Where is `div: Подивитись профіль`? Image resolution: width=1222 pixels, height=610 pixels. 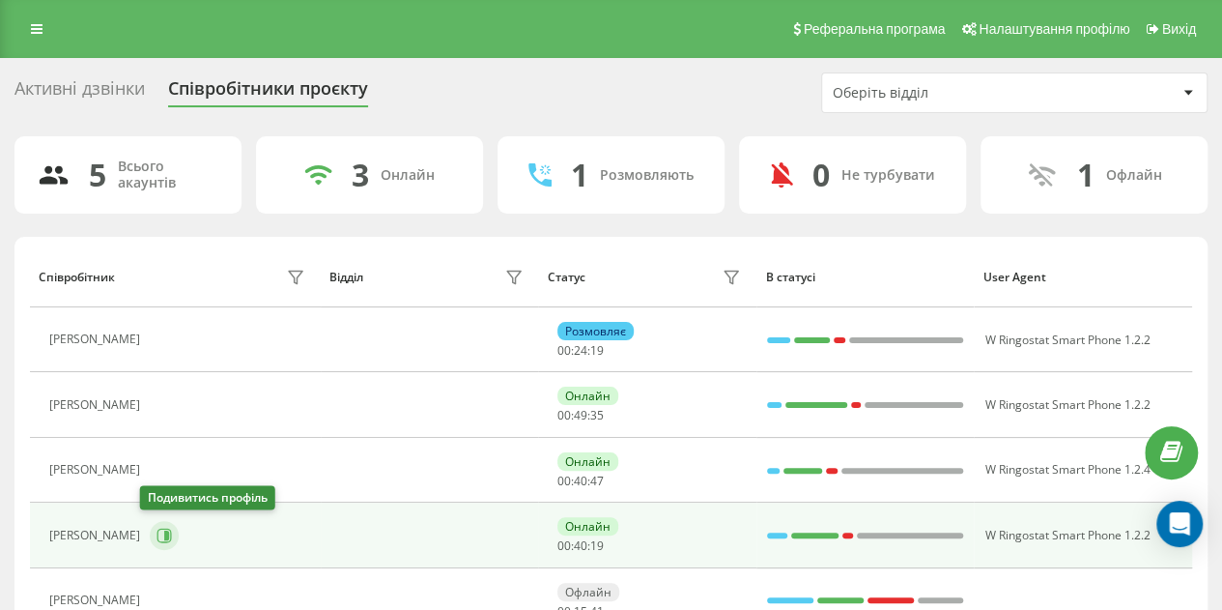
div: Подивитись профіль is located at coordinates (208, 497).